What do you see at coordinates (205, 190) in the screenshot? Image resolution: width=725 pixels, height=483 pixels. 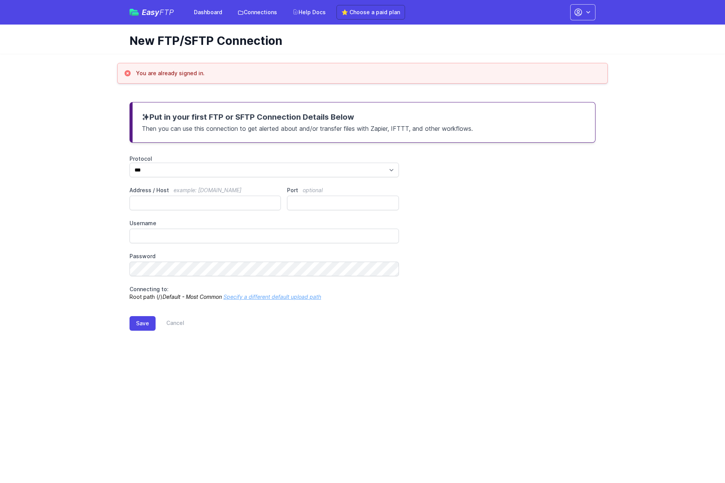 I see `label: Address / Host` at bounding box center [205, 190].